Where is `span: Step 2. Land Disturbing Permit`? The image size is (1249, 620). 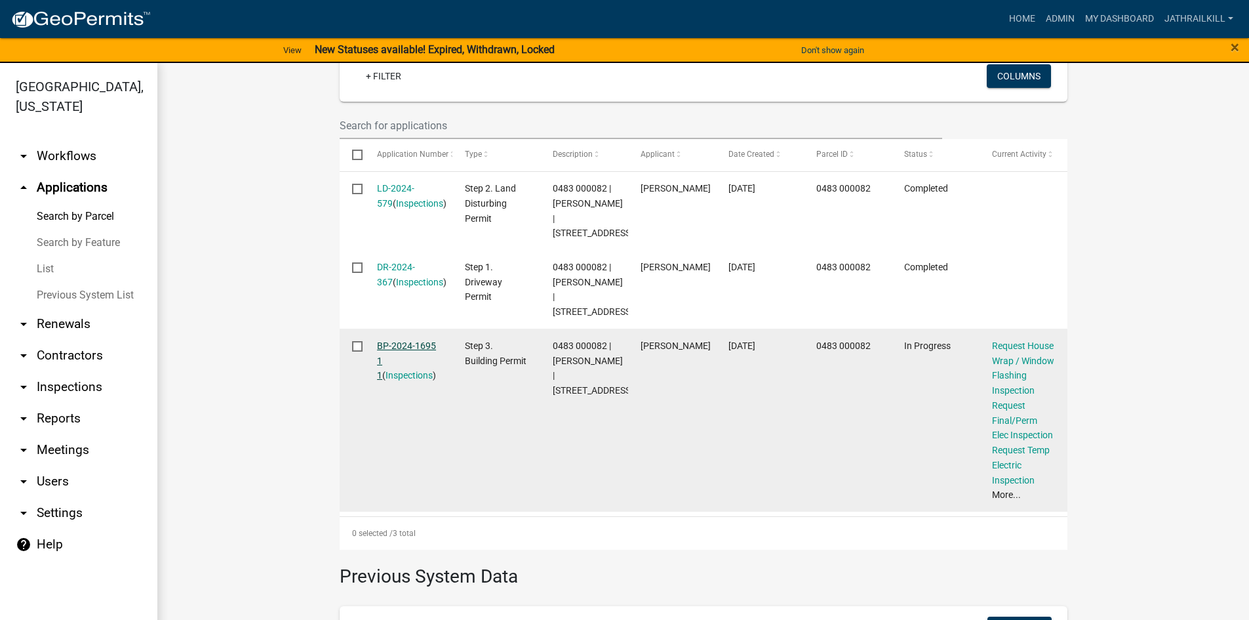
span: Step 2. Land Disturbing Permit is located at coordinates (490, 203).